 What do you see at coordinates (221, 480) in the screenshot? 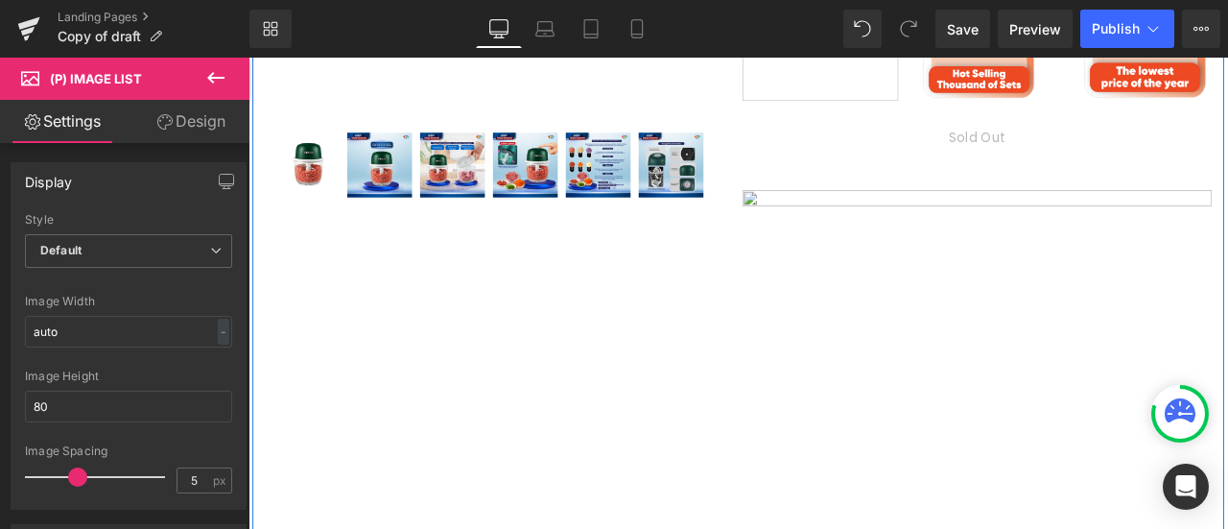
I see `span: px` at bounding box center [221, 480].